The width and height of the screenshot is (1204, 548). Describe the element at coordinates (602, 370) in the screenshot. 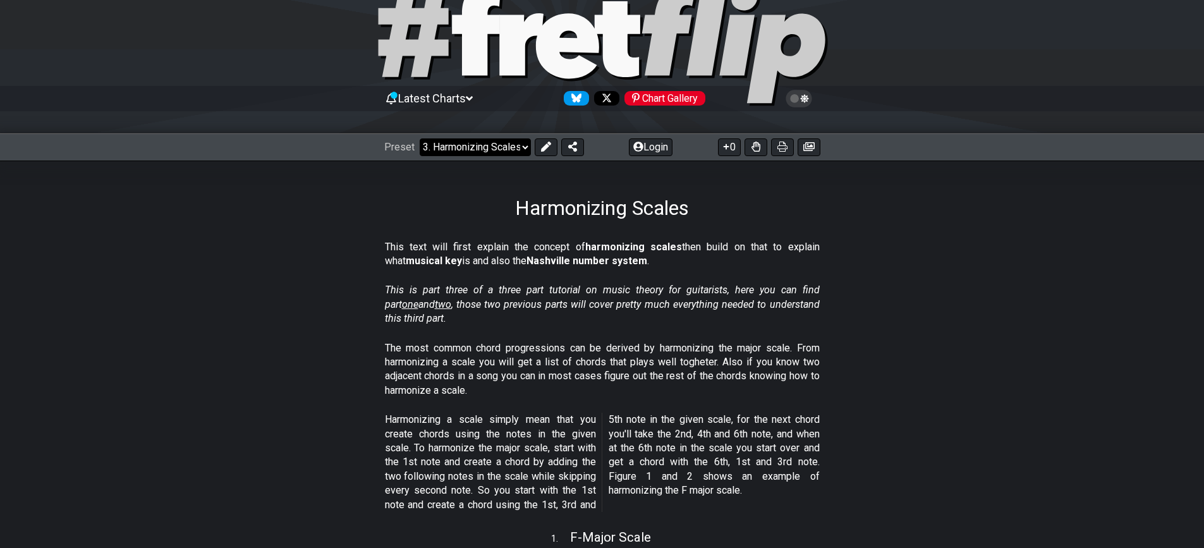

I see `p: The most common chord progressions can be derived by harmonizing the major scale. From harmonizin...` at that location.